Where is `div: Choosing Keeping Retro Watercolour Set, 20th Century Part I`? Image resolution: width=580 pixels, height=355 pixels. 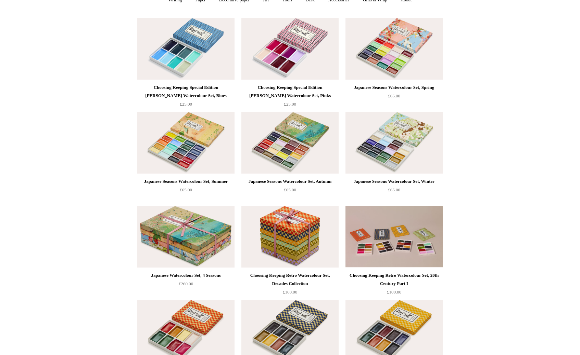 div: Choosing Keeping Retro Watercolour Set, 20th Century Part I is located at coordinates (394, 280).